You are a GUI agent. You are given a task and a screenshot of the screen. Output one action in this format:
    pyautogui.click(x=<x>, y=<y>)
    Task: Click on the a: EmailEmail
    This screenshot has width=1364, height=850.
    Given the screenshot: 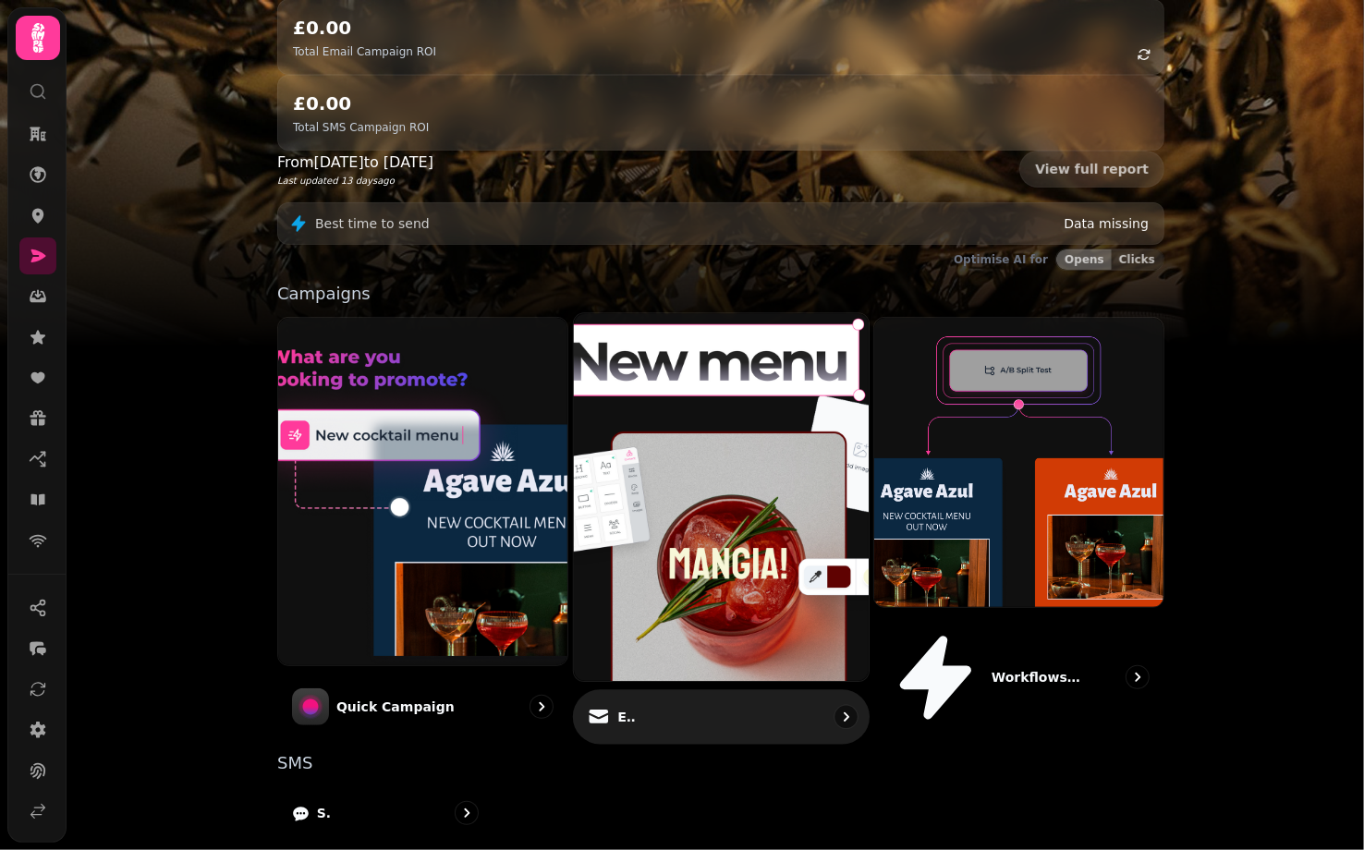 What is the action you would take?
    pyautogui.click(x=721, y=528)
    